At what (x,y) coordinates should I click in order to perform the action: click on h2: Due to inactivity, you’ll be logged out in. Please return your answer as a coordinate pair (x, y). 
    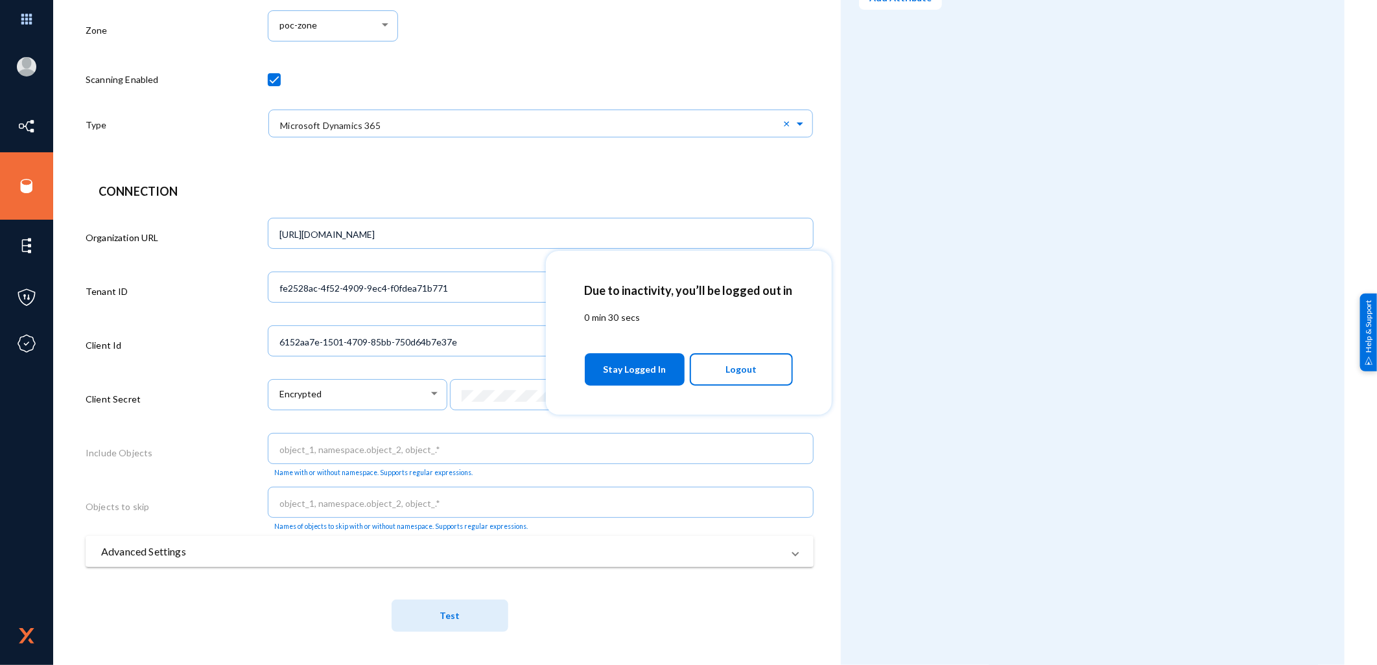
    Looking at the image, I should click on (689, 290).